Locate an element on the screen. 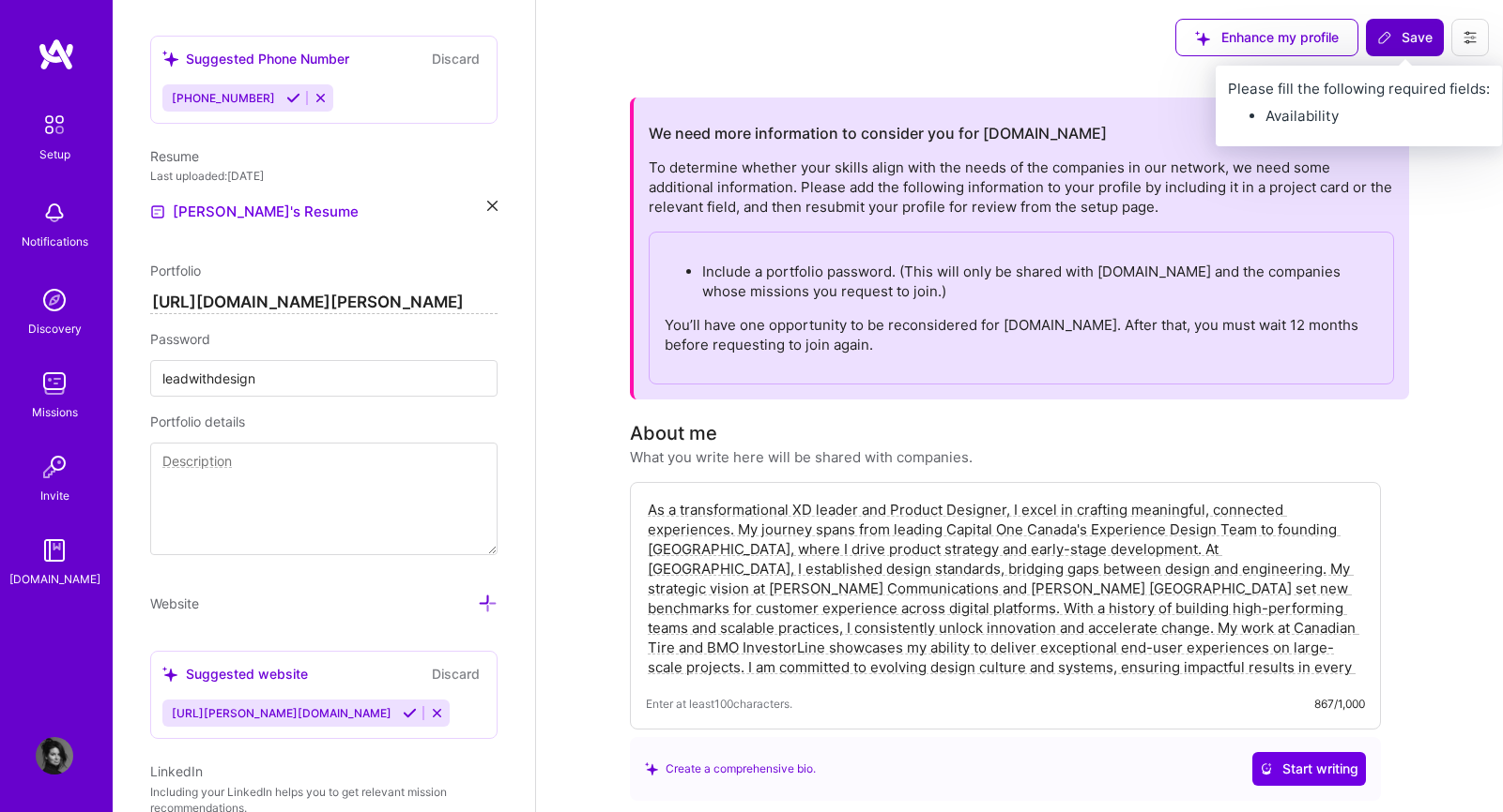 This screenshot has width=1503, height=812. div: Notifications is located at coordinates (55, 241).